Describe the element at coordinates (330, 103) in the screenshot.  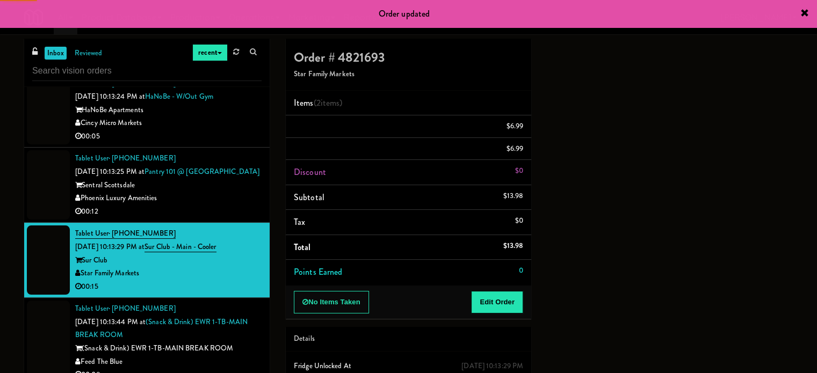
I see `ng-pluralize: items` at that location.